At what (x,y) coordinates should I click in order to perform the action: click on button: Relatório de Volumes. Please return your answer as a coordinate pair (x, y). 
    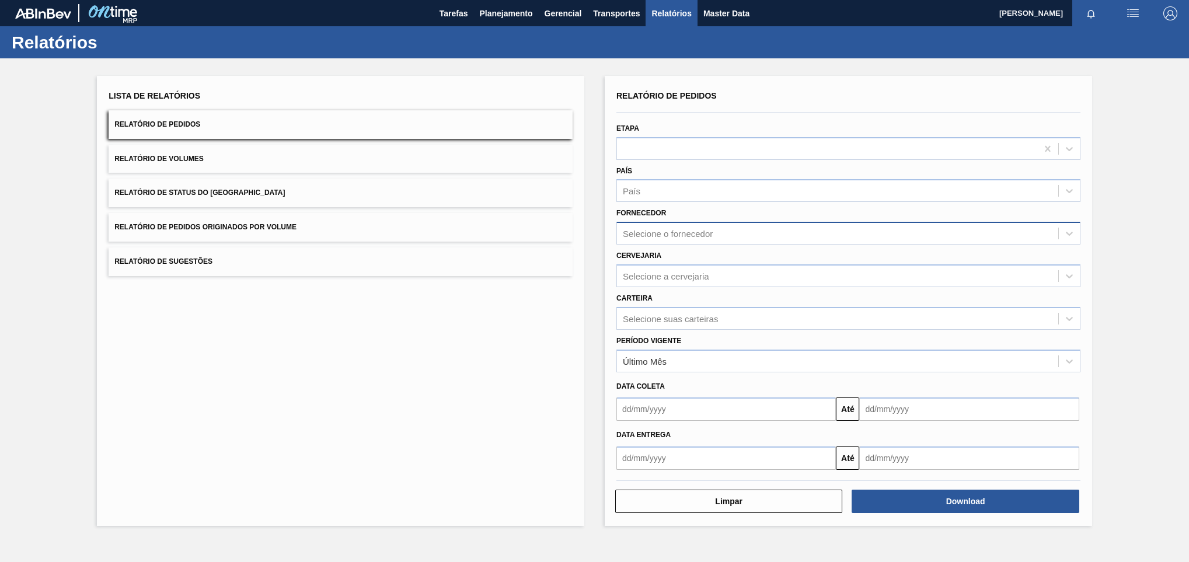
    Looking at the image, I should click on (340, 159).